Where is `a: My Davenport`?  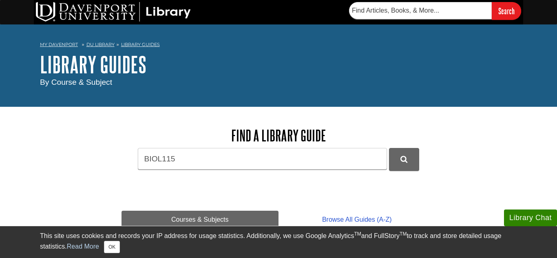
a: My Davenport is located at coordinates (59, 44).